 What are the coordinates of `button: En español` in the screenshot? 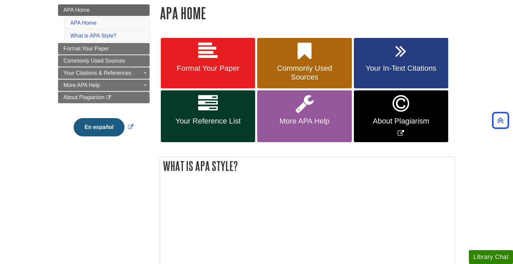 It's located at (99, 127).